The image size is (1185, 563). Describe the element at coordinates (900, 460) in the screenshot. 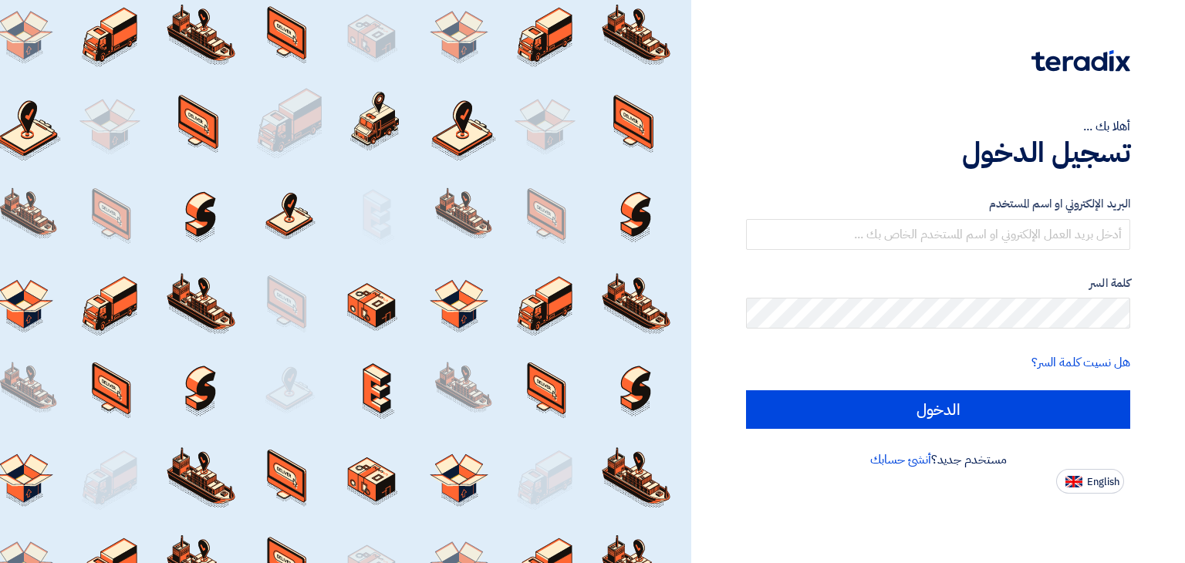

I see `a: أنشئ حسابك` at that location.